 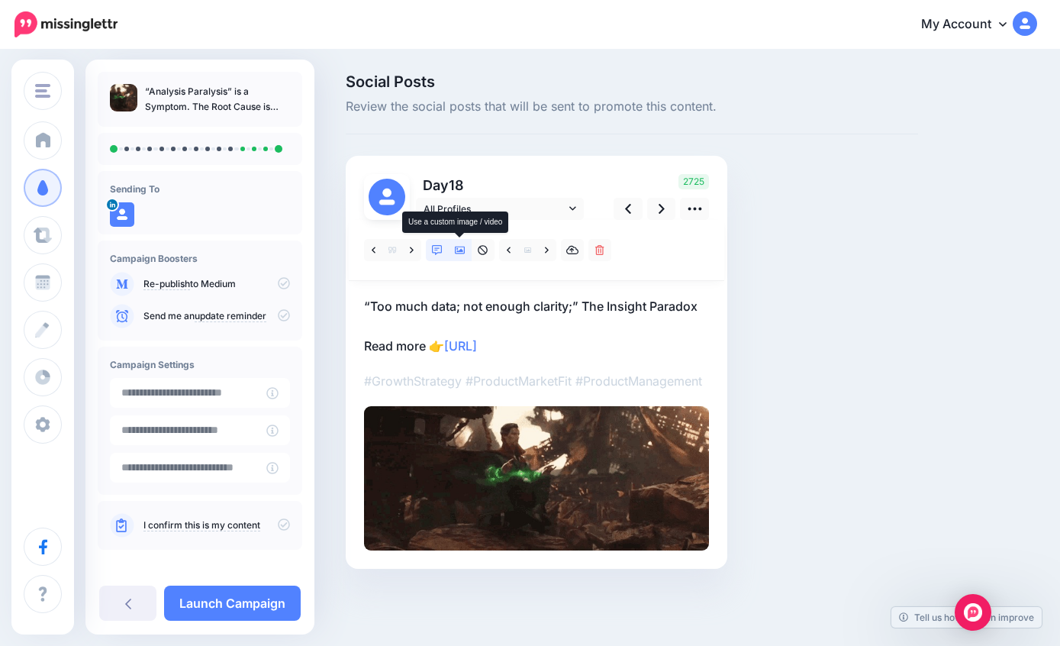 I want to click on h4: Campaign Boosters, so click(x=200, y=258).